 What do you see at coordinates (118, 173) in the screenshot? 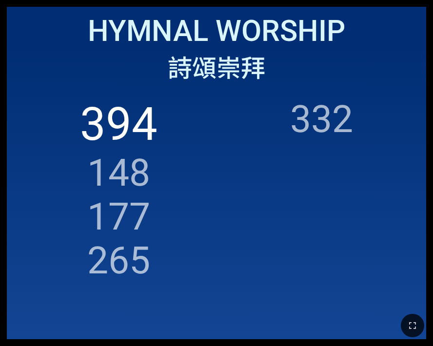
I see `li: 148` at bounding box center [118, 173].